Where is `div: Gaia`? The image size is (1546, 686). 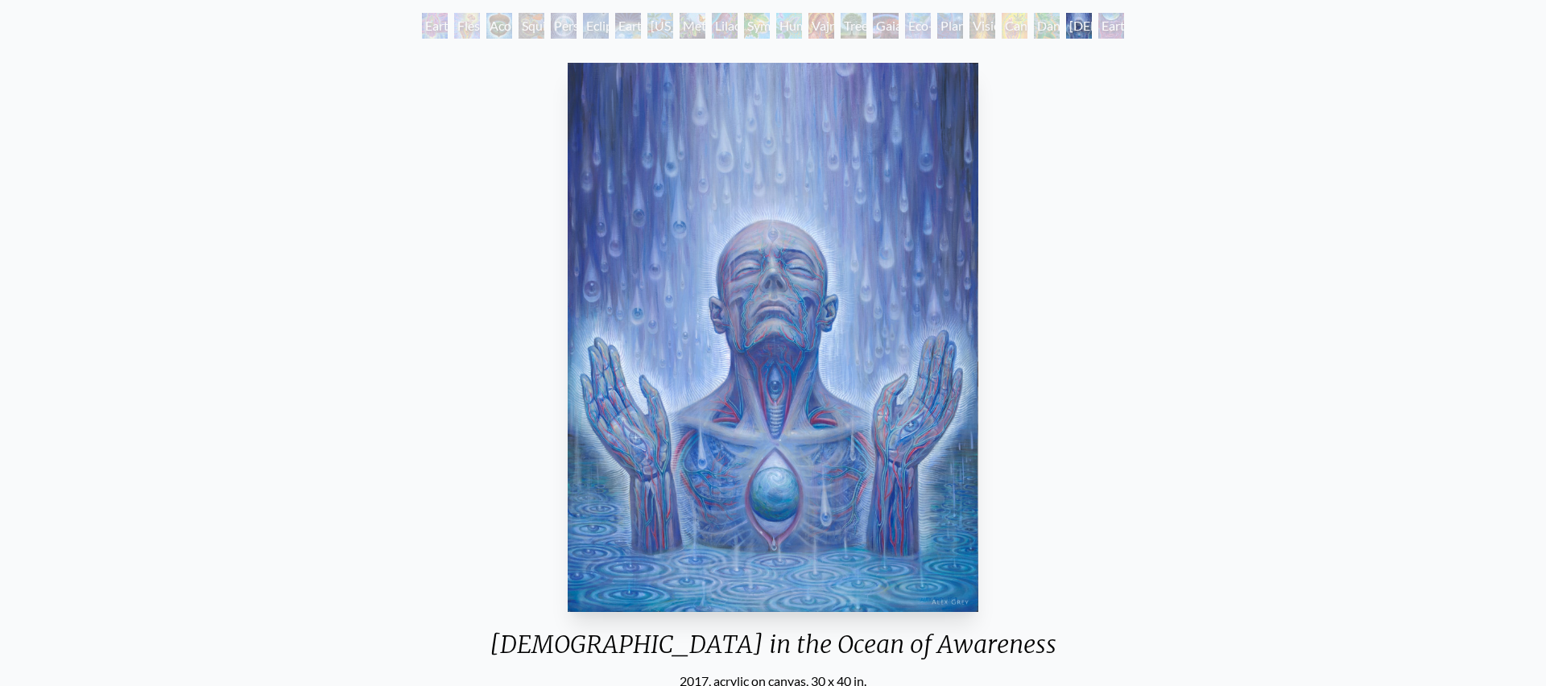 div: Gaia is located at coordinates (886, 26).